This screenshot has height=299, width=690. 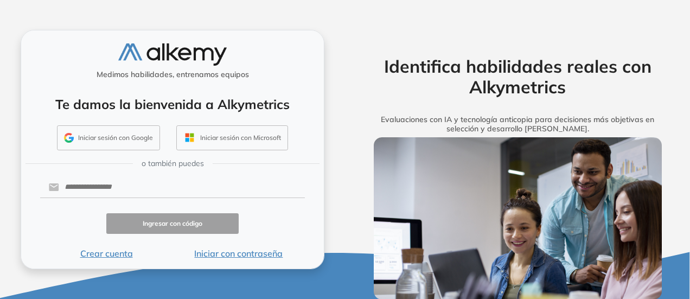 I want to click on h5: Medimos habilidades, entrenamos equipos, so click(x=172, y=74).